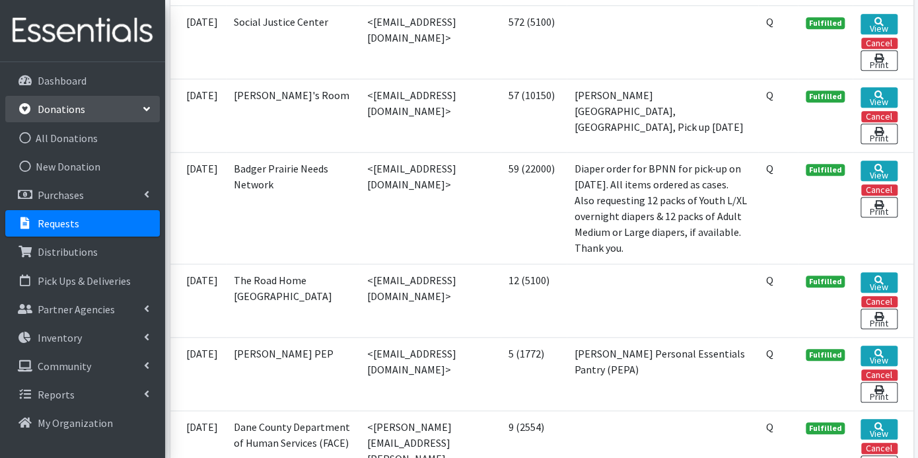  Describe the element at coordinates (83, 366) in the screenshot. I see `a: Community` at that location.